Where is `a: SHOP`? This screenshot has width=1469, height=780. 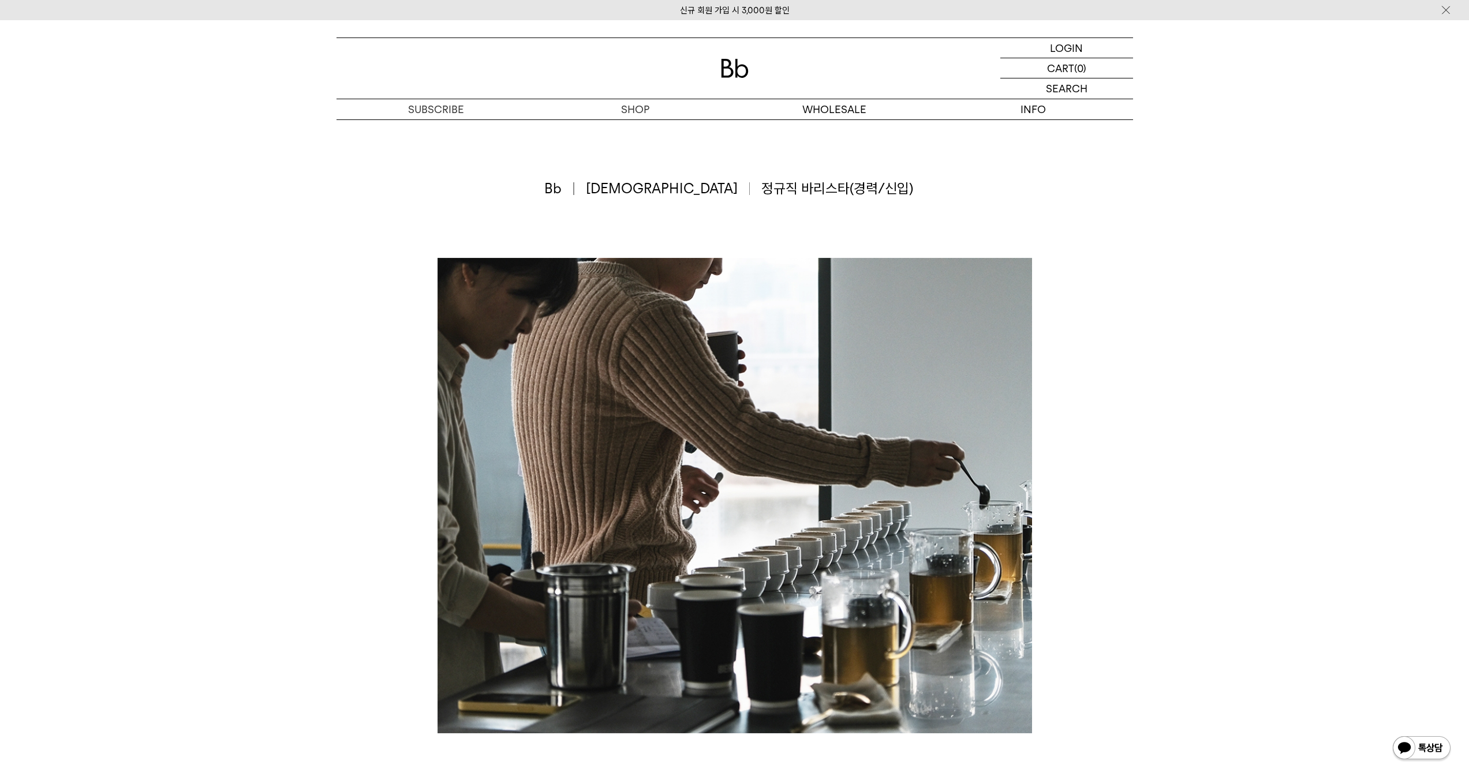
a: SHOP is located at coordinates (635, 109).